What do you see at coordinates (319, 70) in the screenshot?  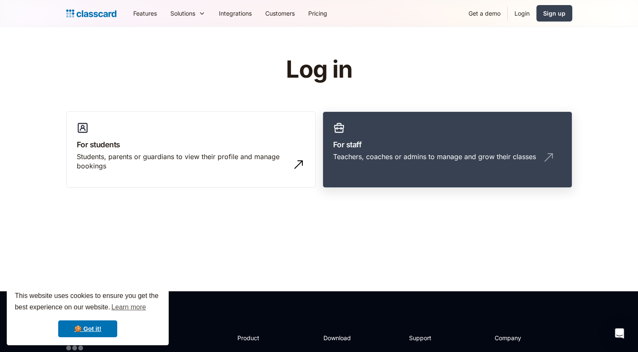 I see `h1: Log in` at bounding box center [319, 70].